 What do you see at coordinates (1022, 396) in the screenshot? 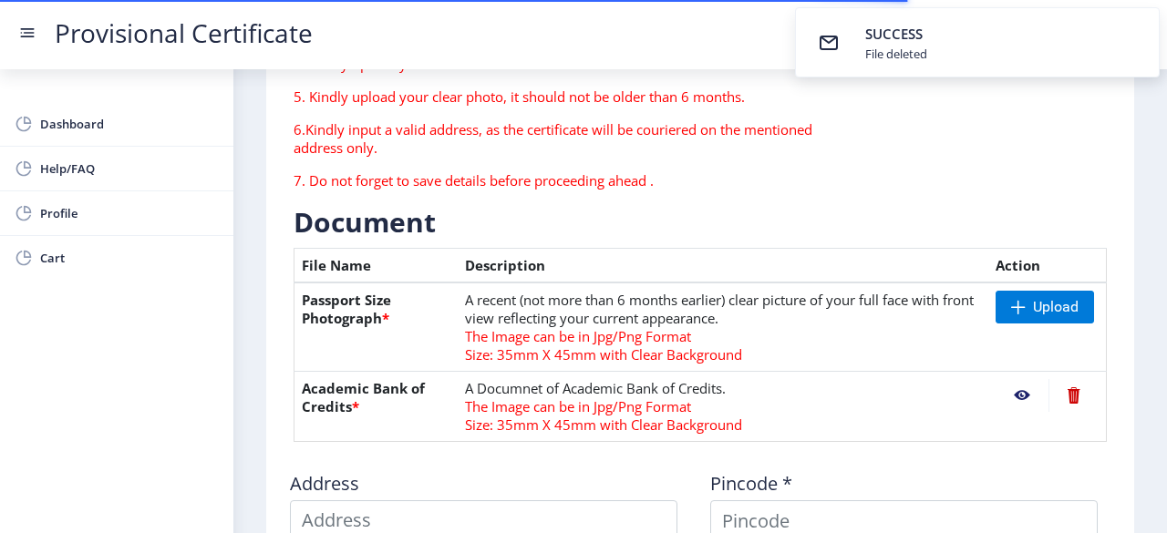
I see `nb-action: View File` at bounding box center [1022, 396].